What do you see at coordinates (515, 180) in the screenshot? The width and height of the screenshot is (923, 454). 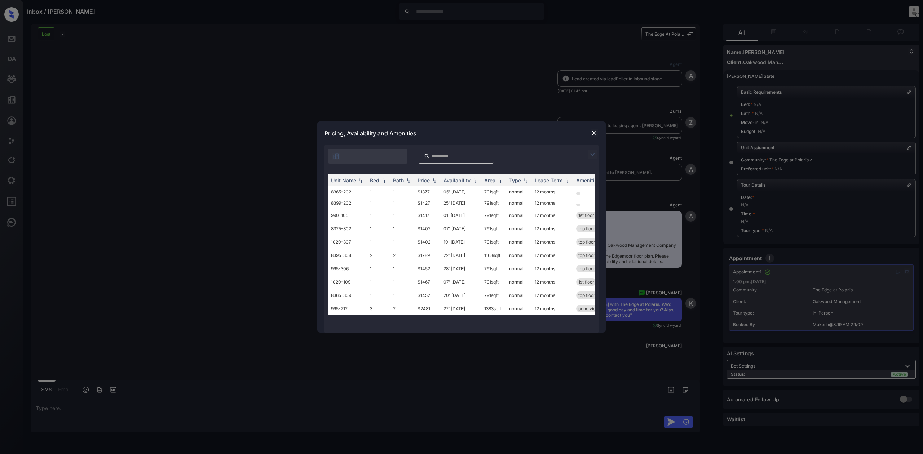 I see `div: Type` at bounding box center [515, 180].